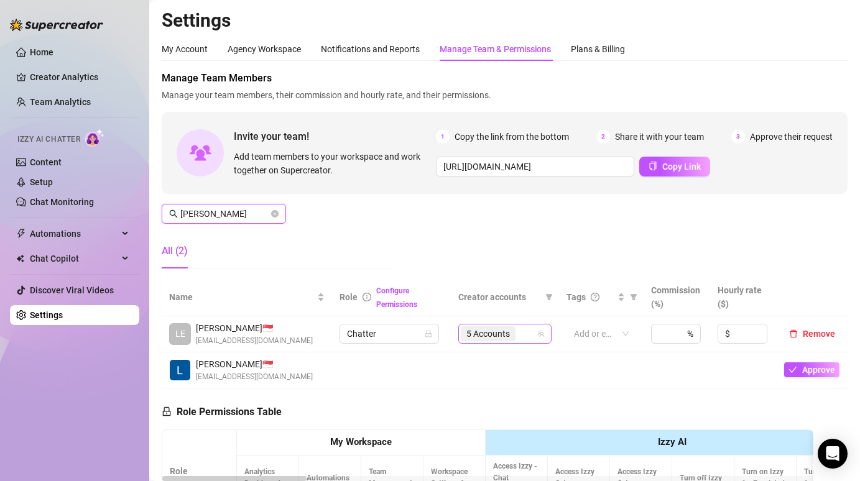 Image resolution: width=860 pixels, height=481 pixels. Describe the element at coordinates (512, 137) in the screenshot. I see `span: Copy the link from the bottom` at that location.